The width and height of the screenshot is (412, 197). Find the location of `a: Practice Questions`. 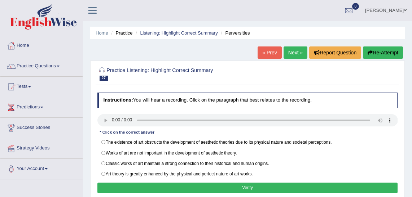

a: Practice Questions is located at coordinates (42, 65).